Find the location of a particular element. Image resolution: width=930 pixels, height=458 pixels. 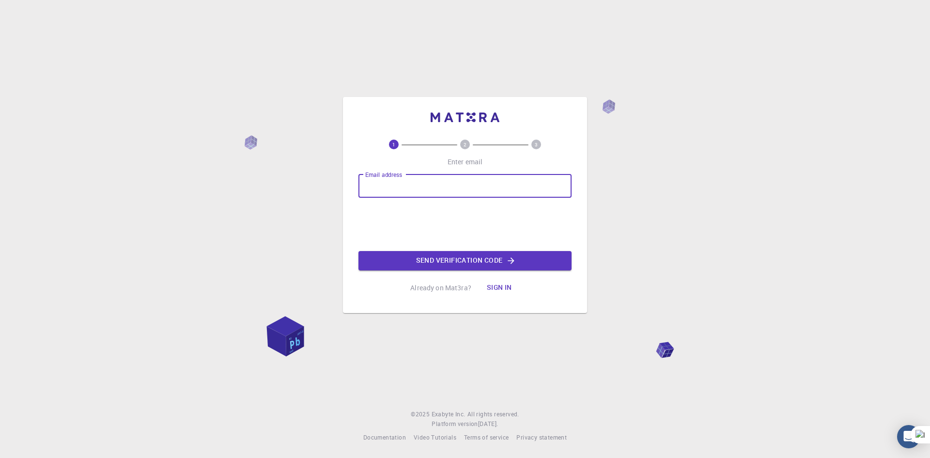

span: Privacy statement is located at coordinates (542, 437).